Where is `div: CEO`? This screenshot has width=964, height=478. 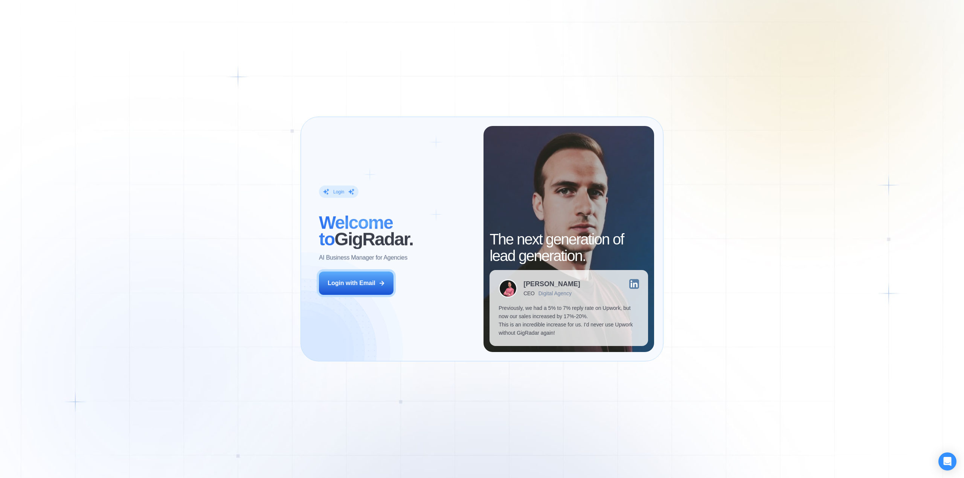
div: CEO is located at coordinates (528, 294).